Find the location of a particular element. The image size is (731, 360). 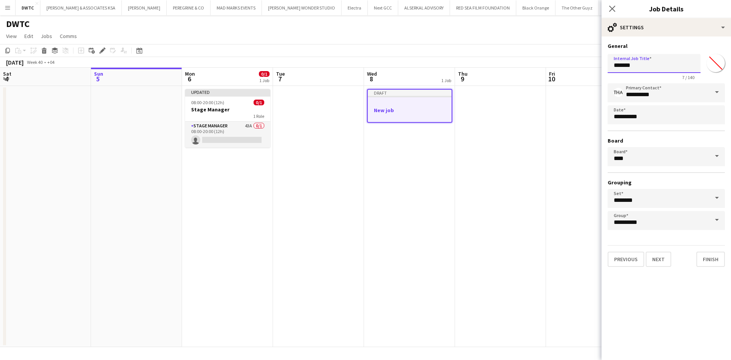

button: The Other Guyz is located at coordinates (577, 8).